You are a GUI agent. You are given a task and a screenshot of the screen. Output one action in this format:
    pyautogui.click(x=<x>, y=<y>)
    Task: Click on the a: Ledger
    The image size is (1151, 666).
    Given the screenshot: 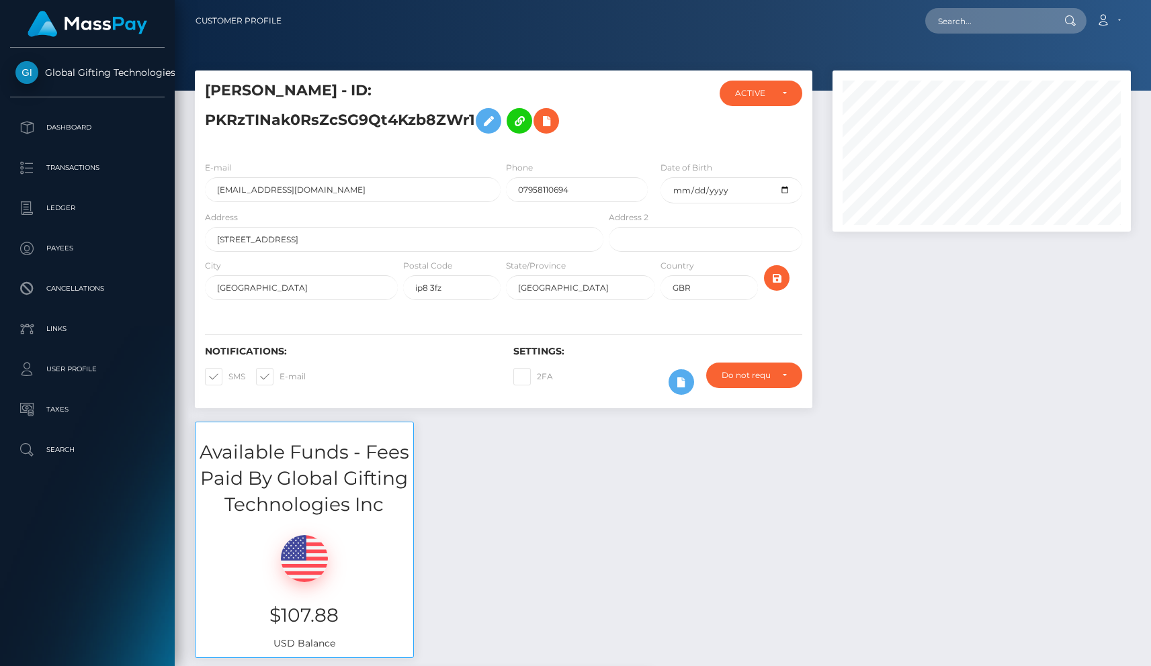 What is the action you would take?
    pyautogui.click(x=87, y=208)
    